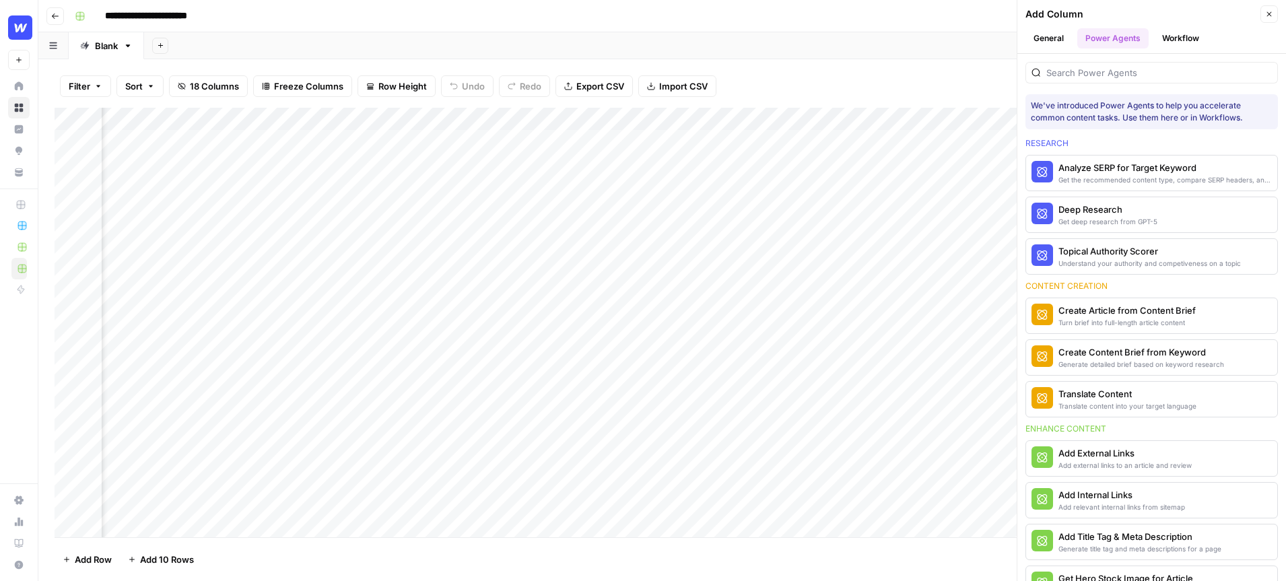 Image resolution: width=1286 pixels, height=581 pixels. Describe the element at coordinates (20, 28) in the screenshot. I see `img: Webflow Logo` at that location.